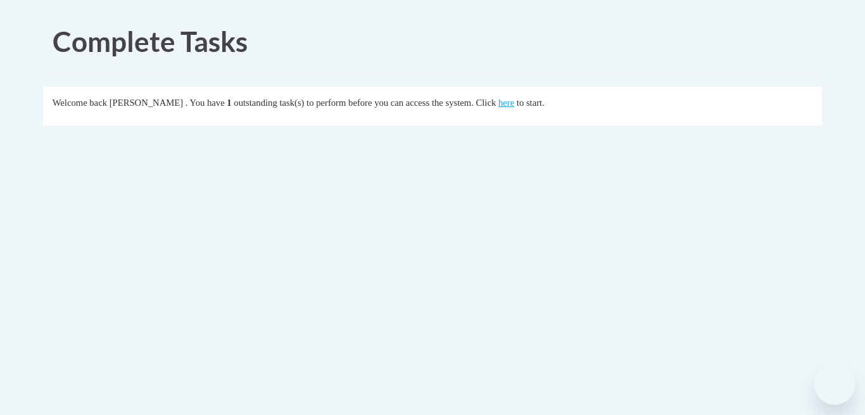 The height and width of the screenshot is (415, 865). I want to click on span: Welcome back, so click(80, 103).